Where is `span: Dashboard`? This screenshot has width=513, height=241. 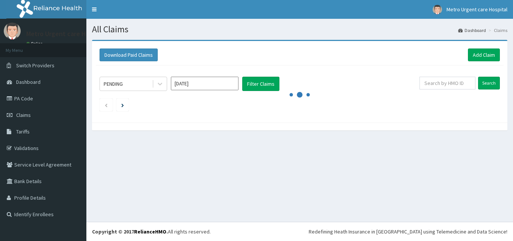 span: Dashboard is located at coordinates (28, 82).